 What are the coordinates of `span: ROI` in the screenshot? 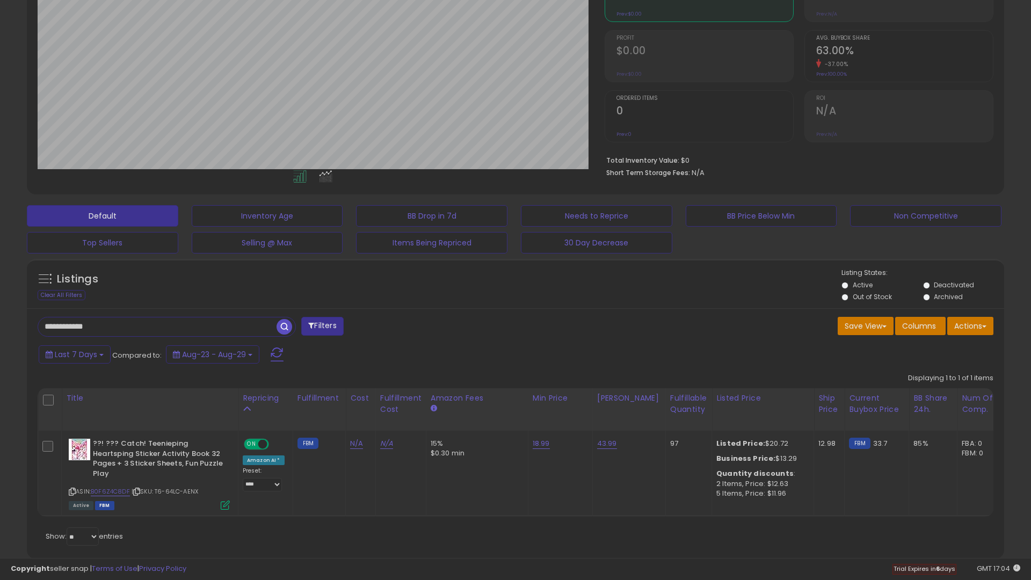 It's located at (904, 98).